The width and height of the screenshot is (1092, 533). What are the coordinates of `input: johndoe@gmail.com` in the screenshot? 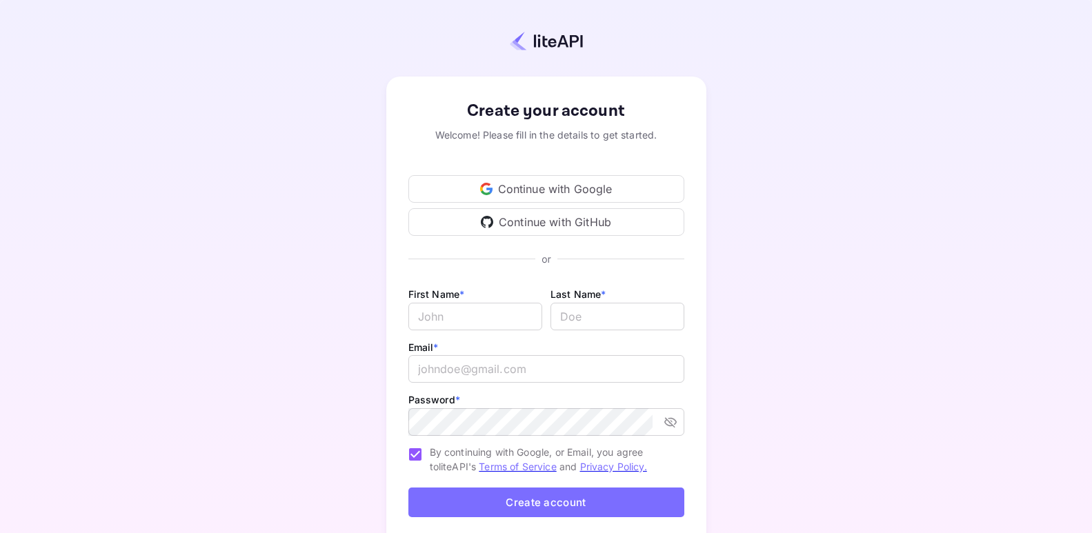 It's located at (547, 369).